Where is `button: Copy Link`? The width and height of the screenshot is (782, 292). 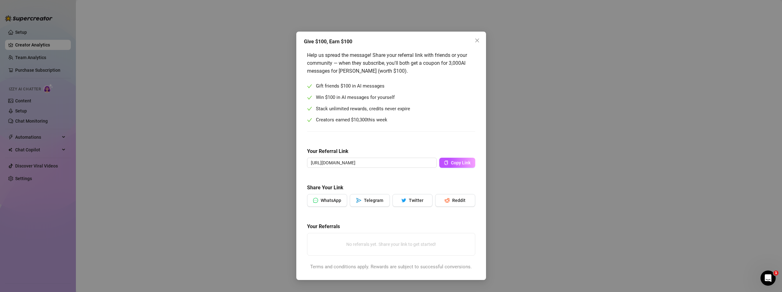 button: Copy Link is located at coordinates (457, 163).